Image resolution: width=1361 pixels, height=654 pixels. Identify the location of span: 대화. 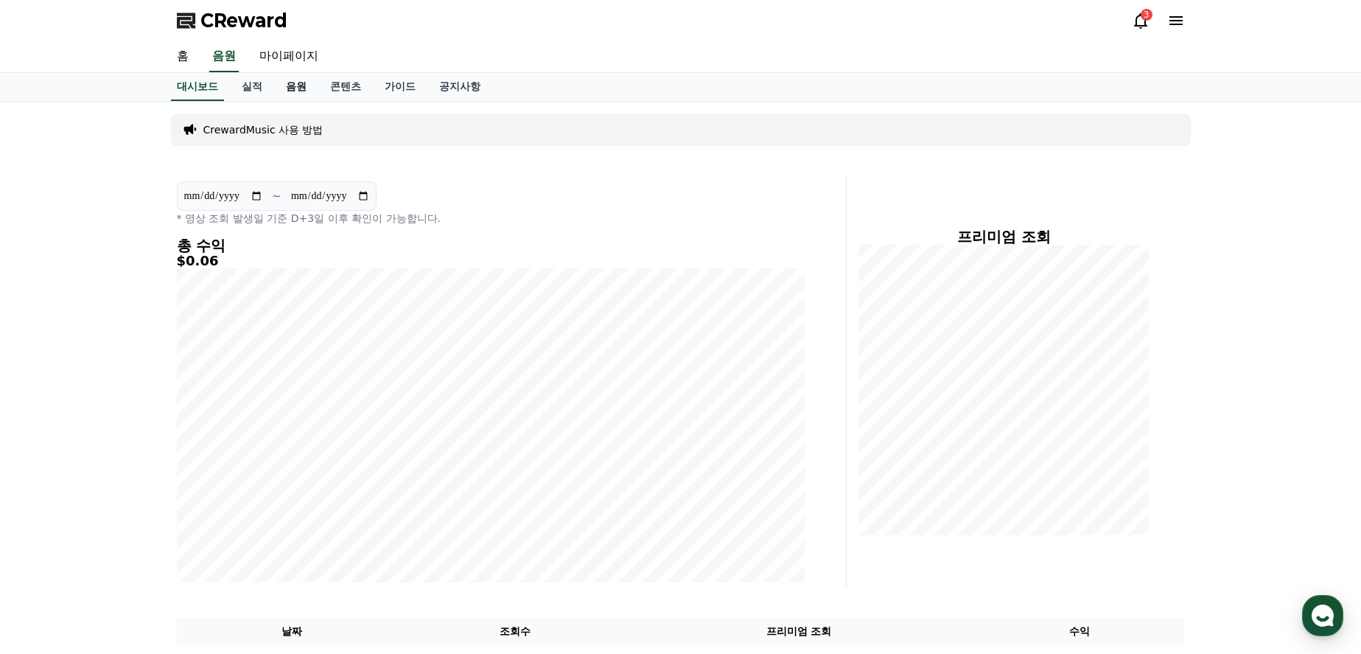
(144, 496).